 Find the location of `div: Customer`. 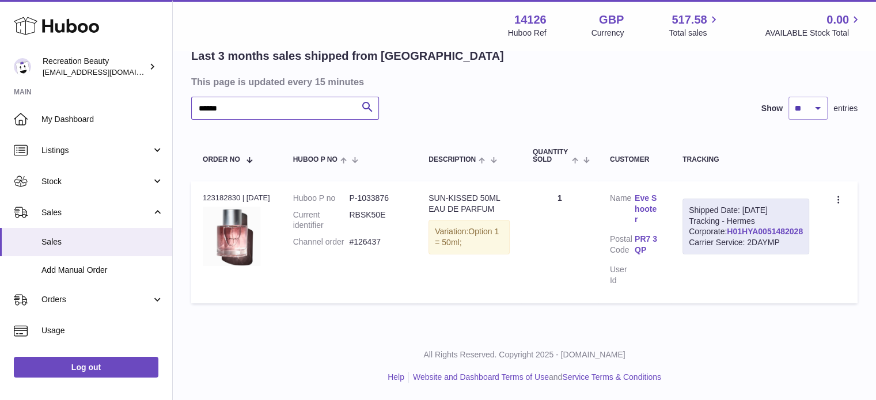

div: Customer is located at coordinates (634, 159).